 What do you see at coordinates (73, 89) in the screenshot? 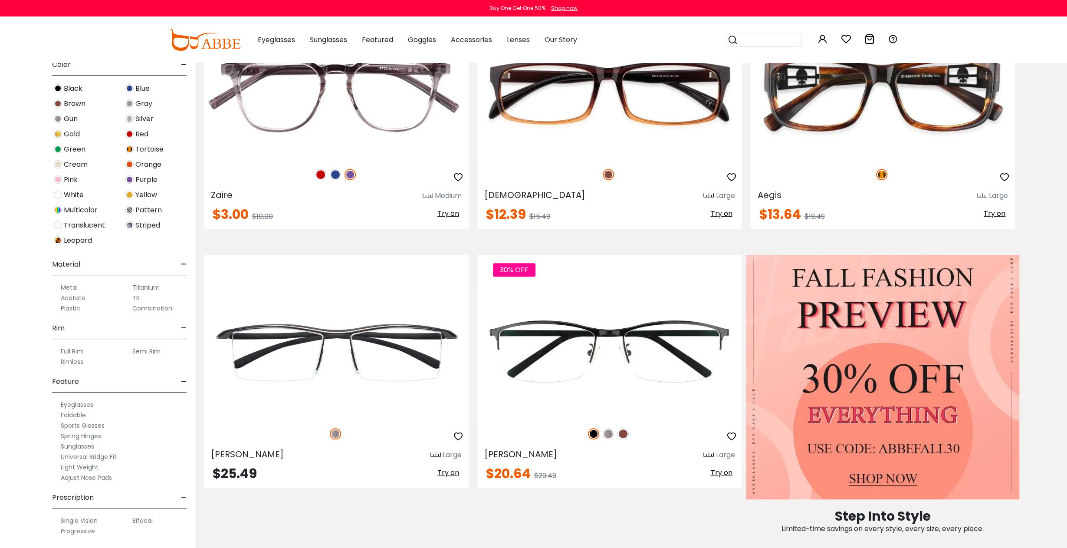
I see `span: Black` at bounding box center [73, 89].